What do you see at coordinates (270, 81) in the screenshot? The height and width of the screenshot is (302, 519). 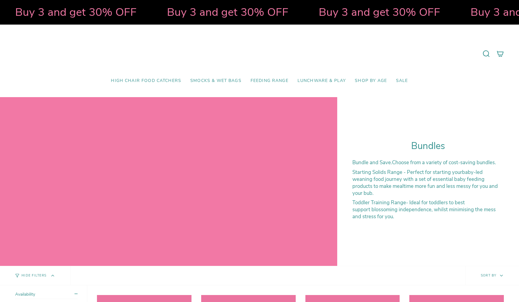 I see `div: Feeding Range` at bounding box center [270, 81].